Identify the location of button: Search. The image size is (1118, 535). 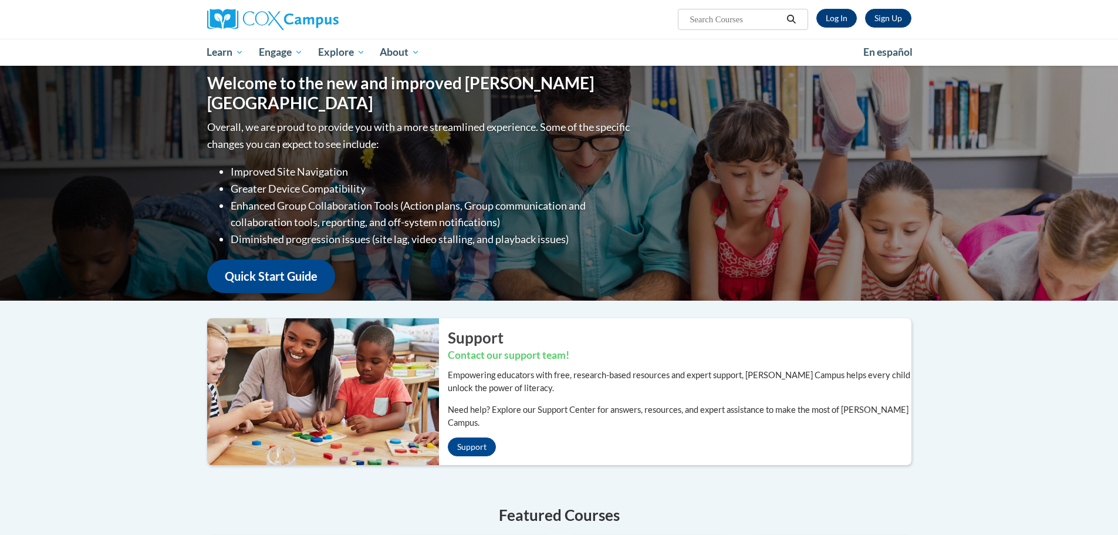
(791, 19).